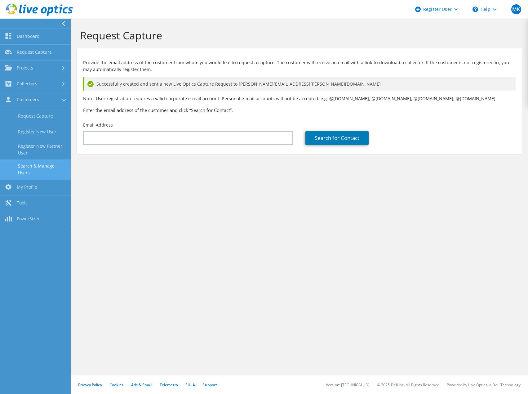 The image size is (528, 394). What do you see at coordinates (299, 110) in the screenshot?
I see `h3: Enter the email address of the customer and click “Search for Contact”.` at bounding box center [299, 110].